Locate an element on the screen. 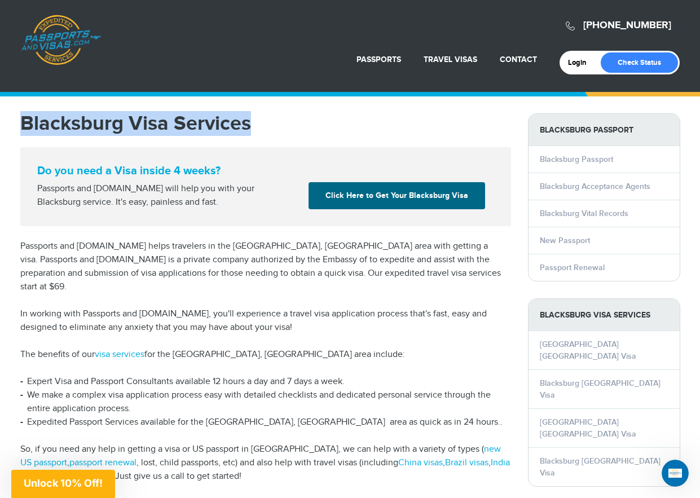  a: Blacksburg Acceptance Agents is located at coordinates (595, 186).